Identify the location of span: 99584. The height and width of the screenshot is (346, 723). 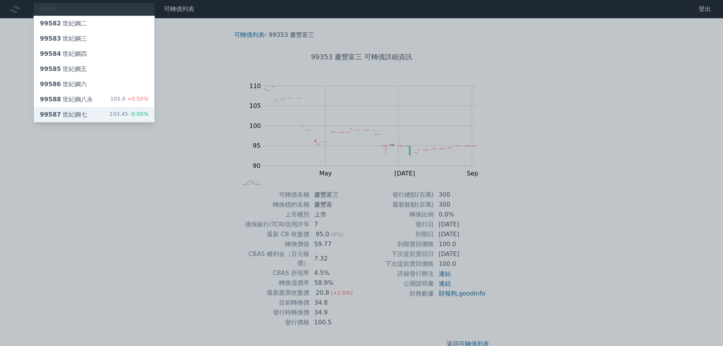
(50, 53).